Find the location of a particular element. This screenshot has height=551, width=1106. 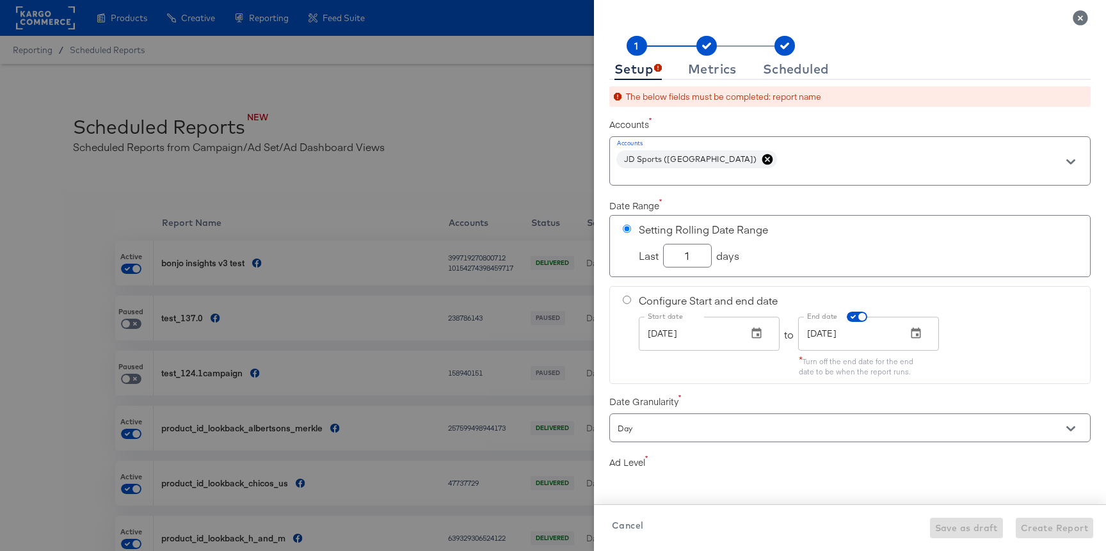

div: Setup is located at coordinates (638, 69).